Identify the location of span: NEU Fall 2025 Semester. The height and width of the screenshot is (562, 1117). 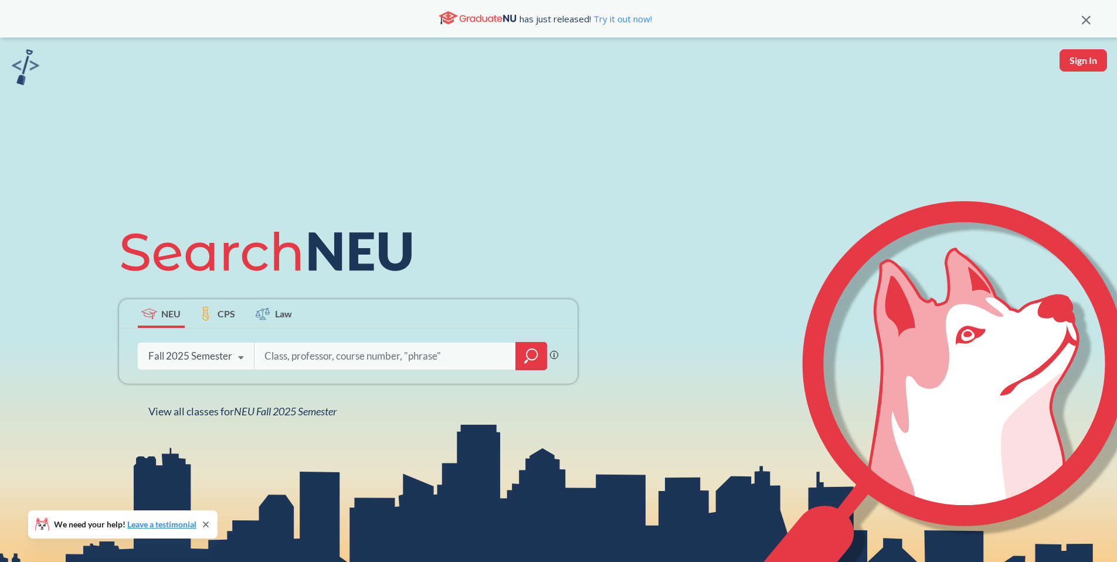
(285, 411).